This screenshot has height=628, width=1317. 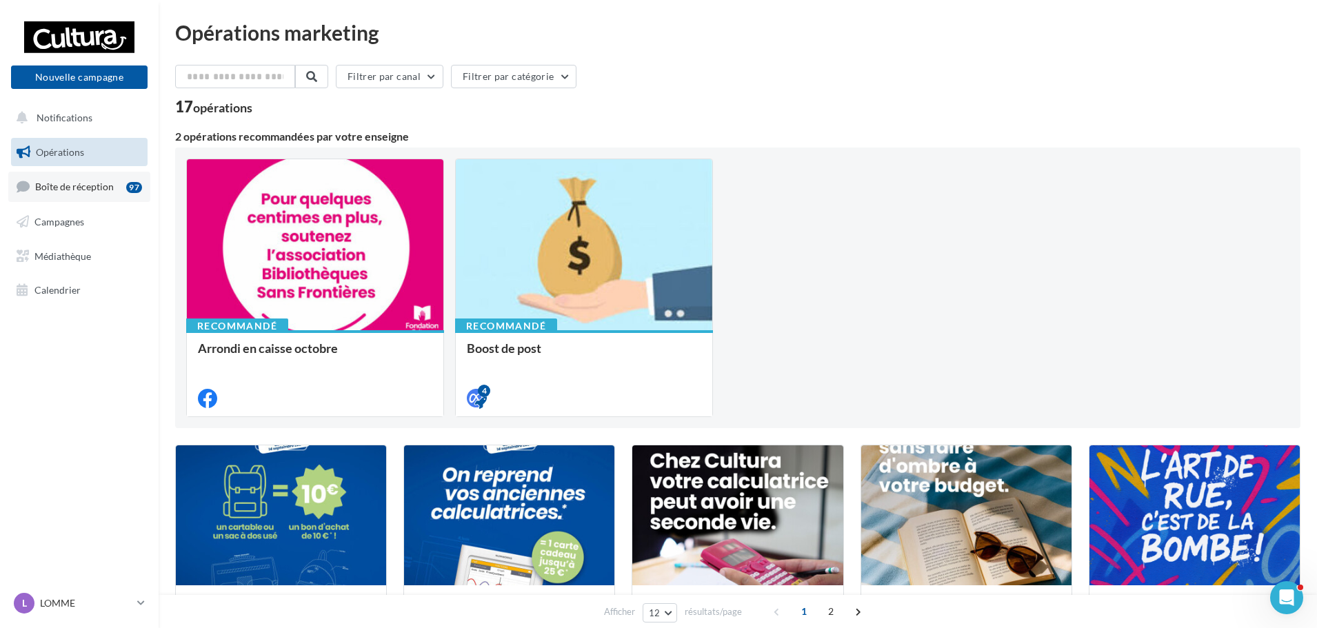 I want to click on div: Arrondi en caisse octobre, so click(x=315, y=355).